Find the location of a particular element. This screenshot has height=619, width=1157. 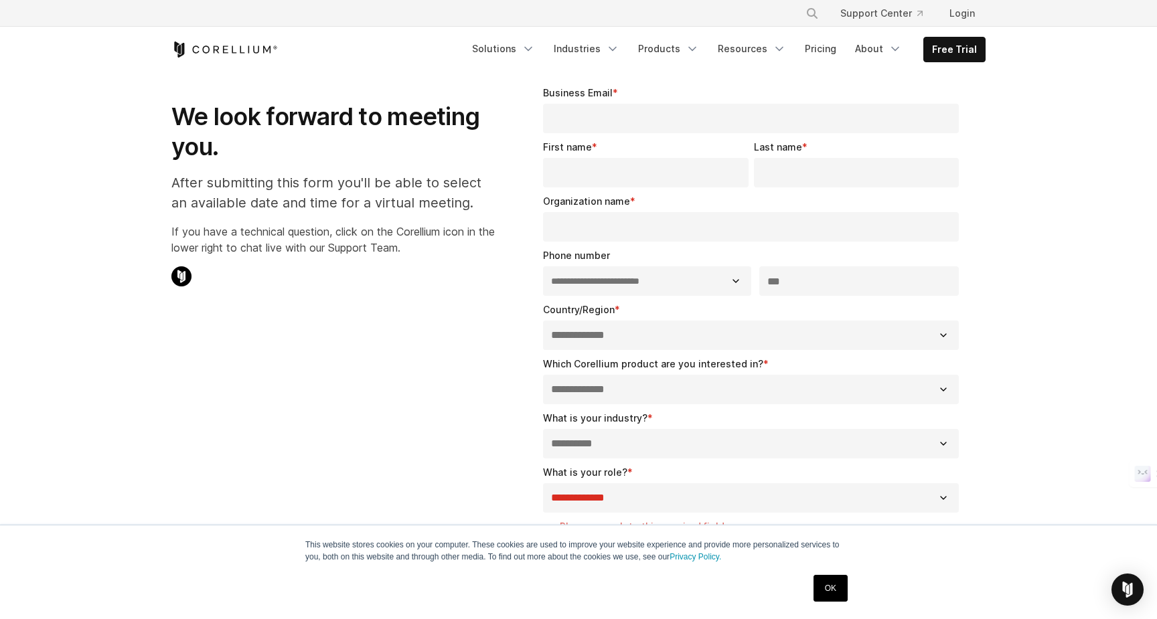

a: Login is located at coordinates (962, 13).